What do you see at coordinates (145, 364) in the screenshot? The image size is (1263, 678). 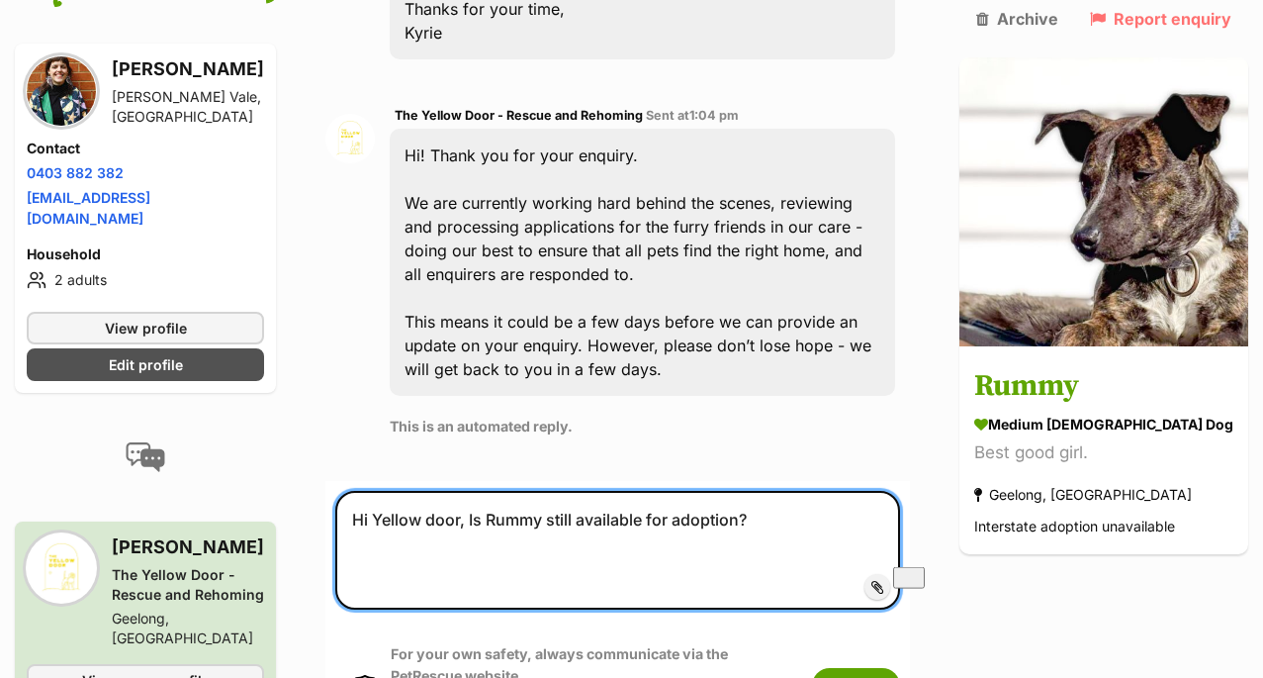 I see `a: Edit profile` at bounding box center [145, 364].